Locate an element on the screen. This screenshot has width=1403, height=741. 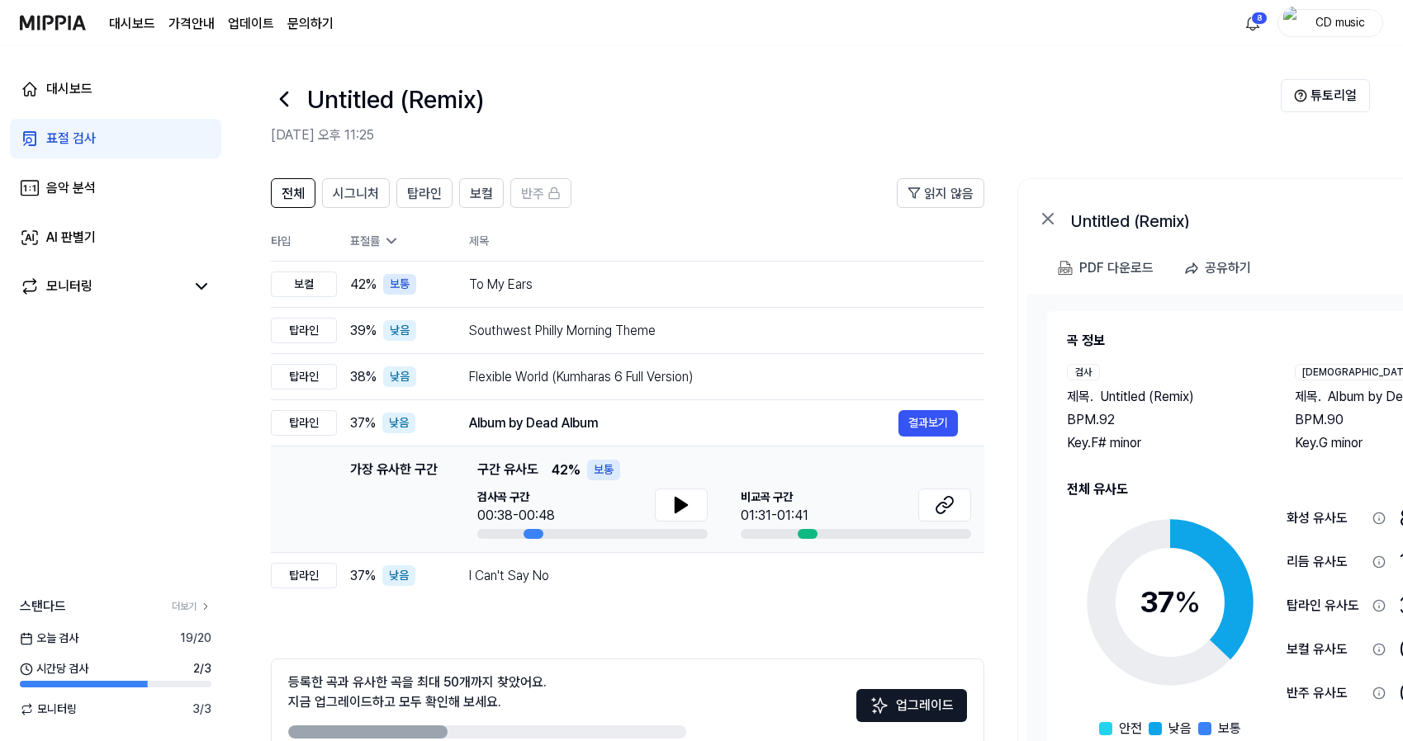
div: 보컬 is located at coordinates (304, 284).